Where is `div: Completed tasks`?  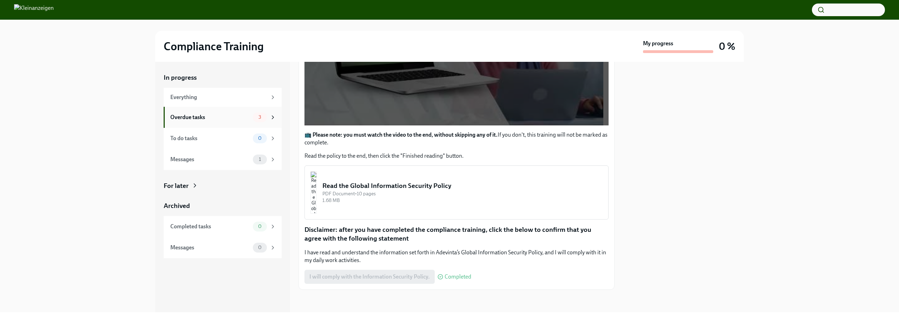
div: Completed tasks is located at coordinates (210, 227).